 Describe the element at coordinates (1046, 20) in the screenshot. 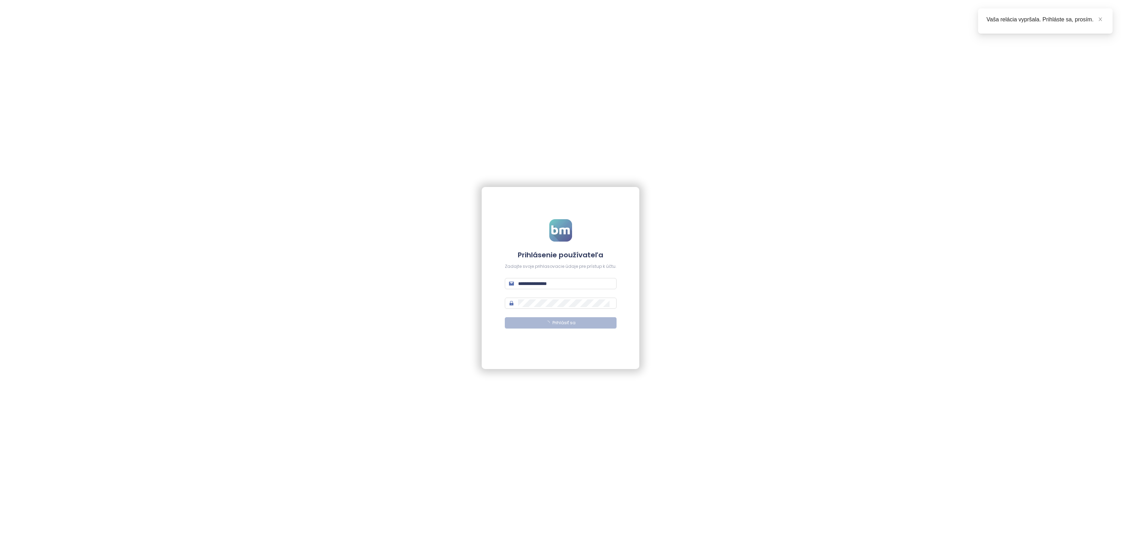

I see `div: Vaša relácia vypršala. Prihláste sa, prosím.` at that location.